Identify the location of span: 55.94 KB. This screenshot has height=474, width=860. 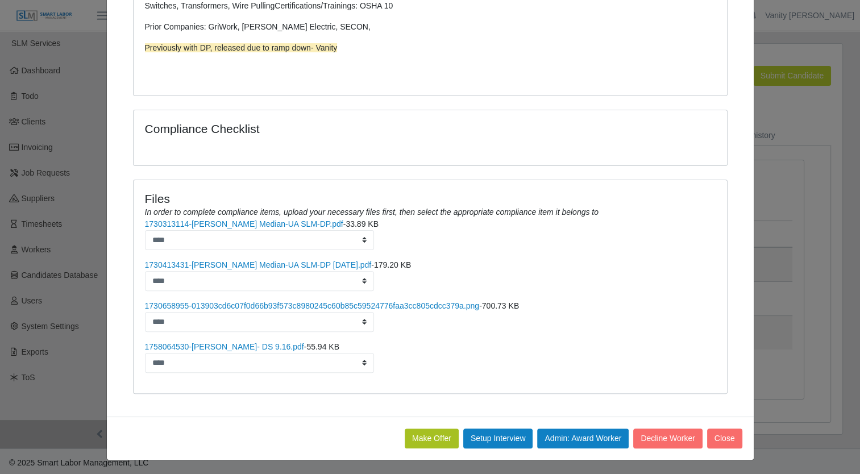
(323, 347).